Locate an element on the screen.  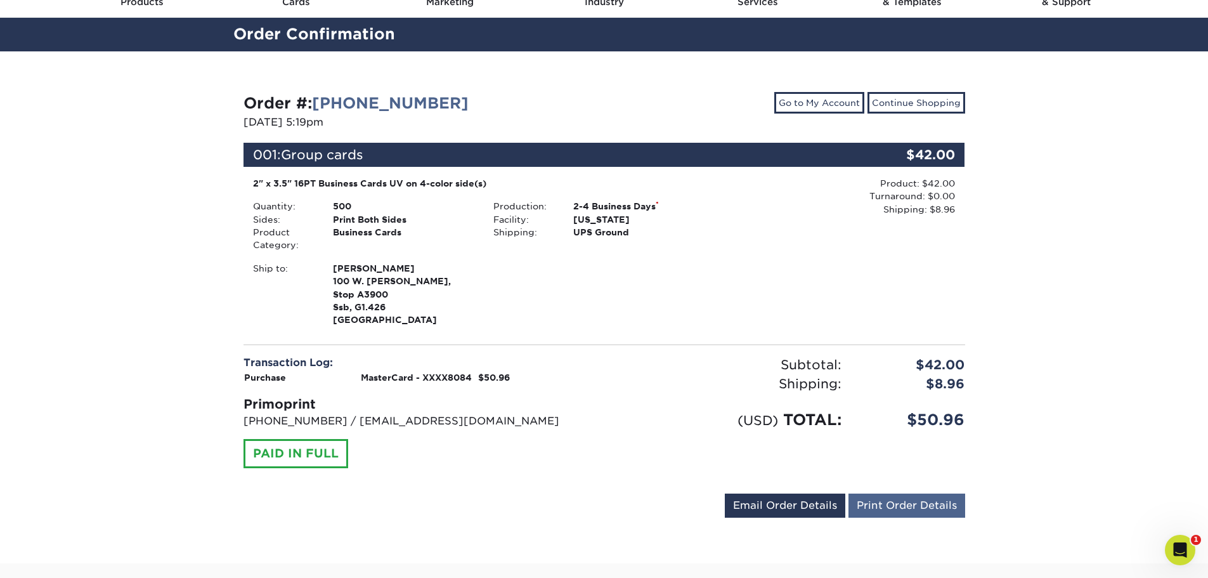
a: Go to My Account is located at coordinates (819, 103).